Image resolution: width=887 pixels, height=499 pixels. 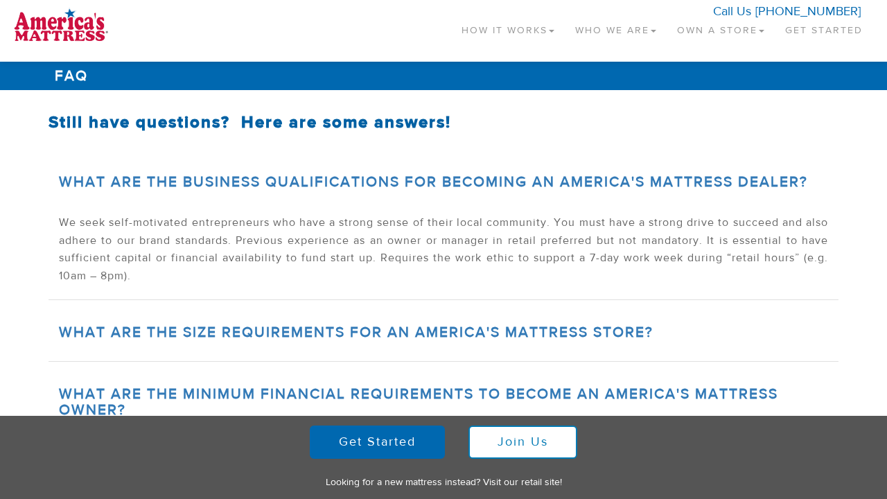 I want to click on a: How It Works, so click(x=508, y=27).